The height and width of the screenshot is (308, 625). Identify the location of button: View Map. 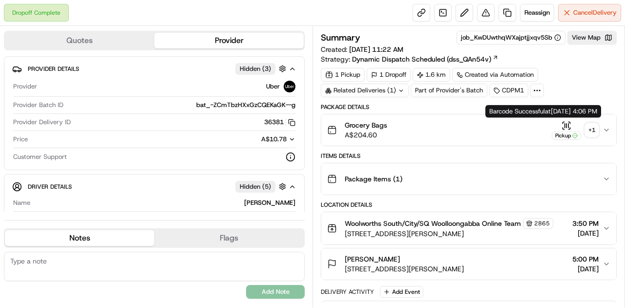
(592, 38).